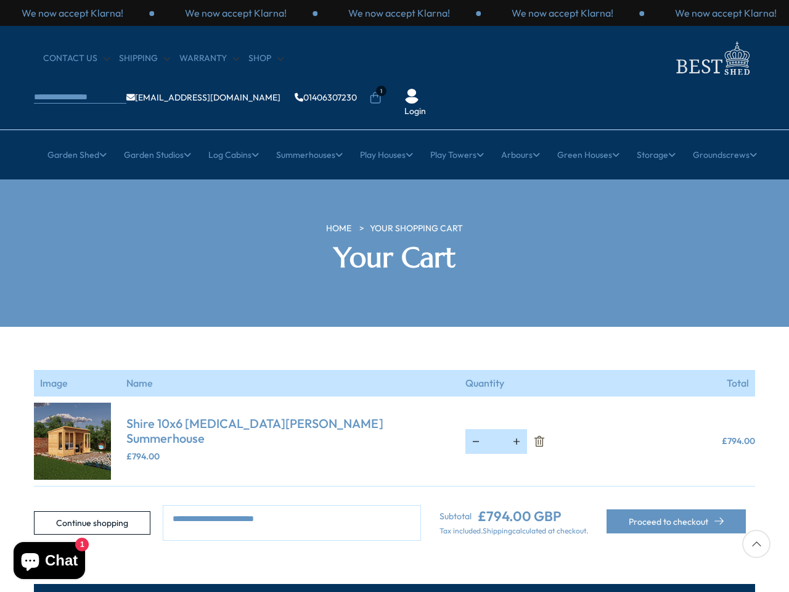 The width and height of the screenshot is (789, 592). Describe the element at coordinates (157, 155) in the screenshot. I see `a: Garden Studios` at that location.